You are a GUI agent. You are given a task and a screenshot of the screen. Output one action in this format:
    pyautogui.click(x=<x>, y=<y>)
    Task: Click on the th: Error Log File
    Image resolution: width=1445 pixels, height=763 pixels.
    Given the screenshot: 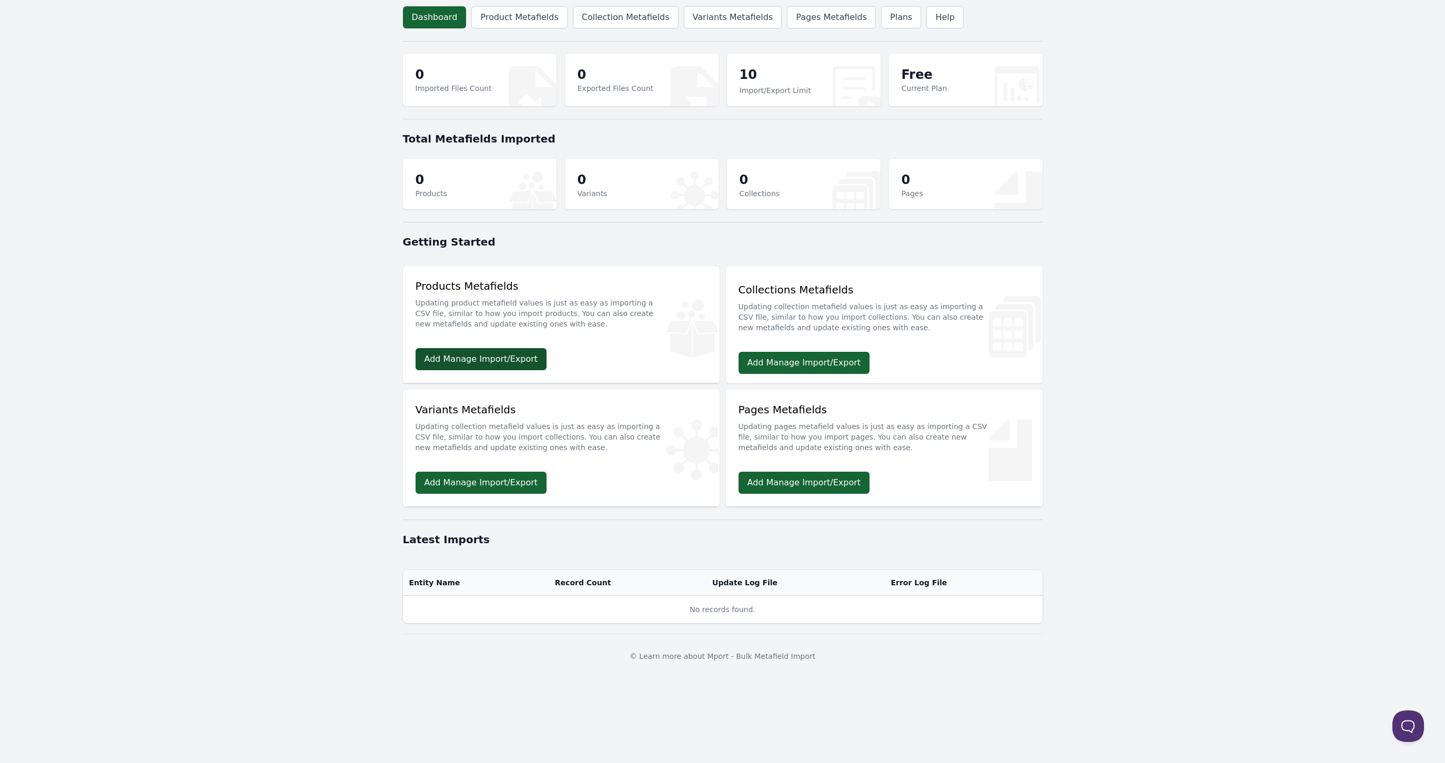 What is the action you would take?
    pyautogui.click(x=963, y=583)
    